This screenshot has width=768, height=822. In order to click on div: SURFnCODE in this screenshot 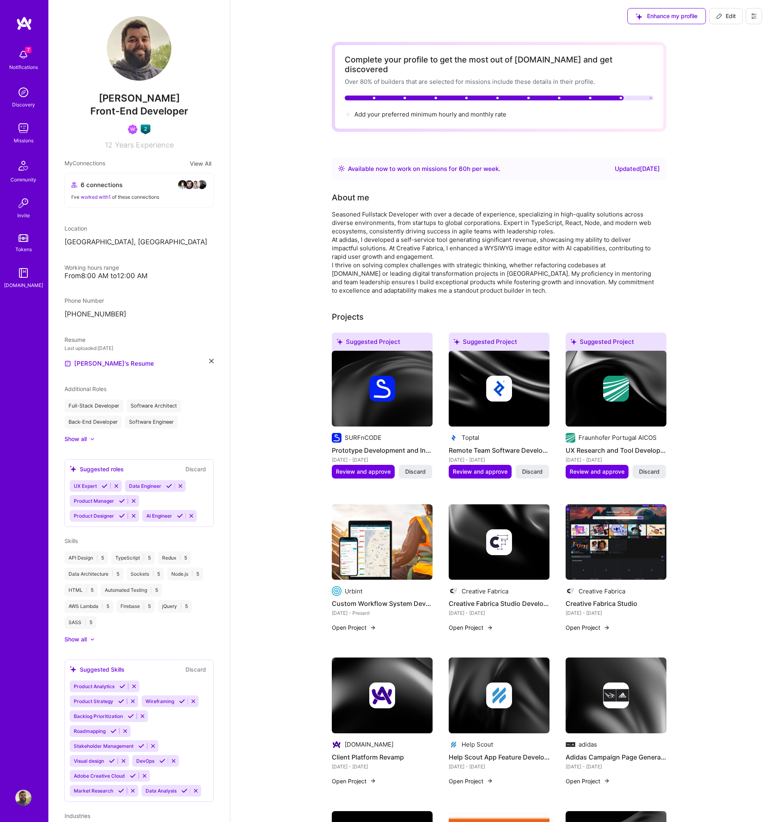, I will do `click(363, 437)`.